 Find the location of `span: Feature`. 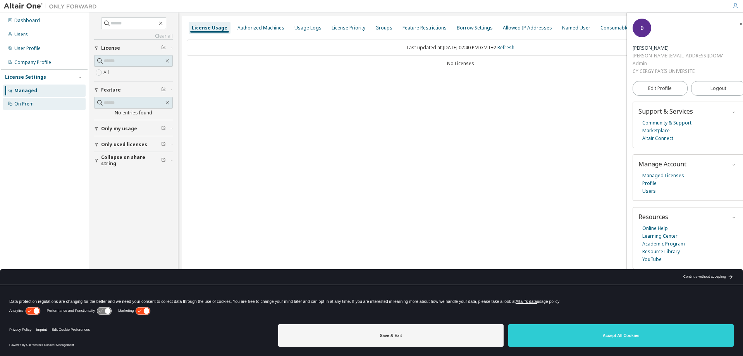

span: Feature is located at coordinates (111, 90).